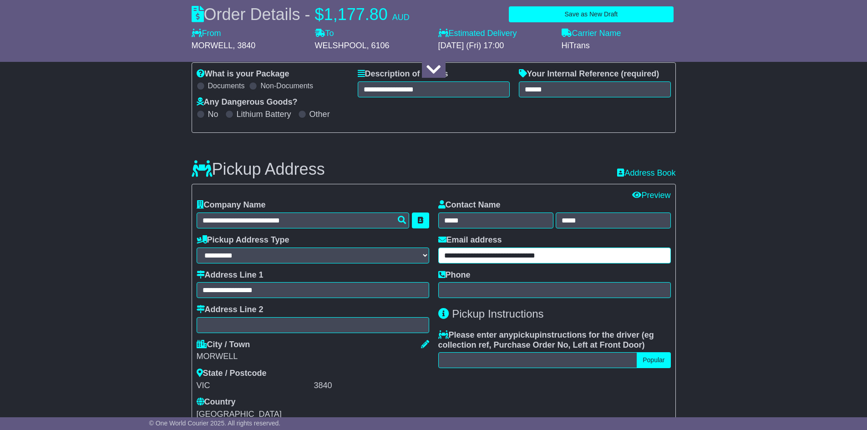 The image size is (867, 430). What do you see at coordinates (356, 14) in the screenshot?
I see `span: 1,177.80` at bounding box center [356, 14].